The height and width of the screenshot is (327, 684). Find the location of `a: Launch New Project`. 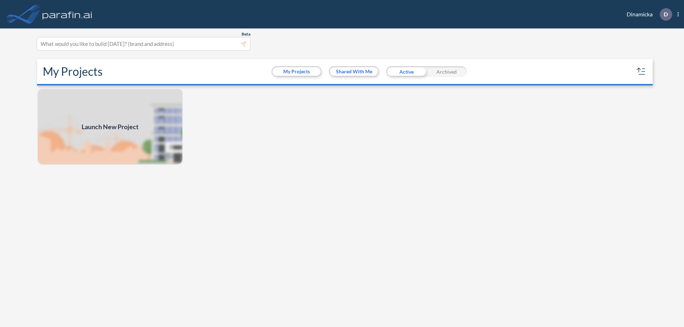

a: Launch New Project is located at coordinates (110, 127).